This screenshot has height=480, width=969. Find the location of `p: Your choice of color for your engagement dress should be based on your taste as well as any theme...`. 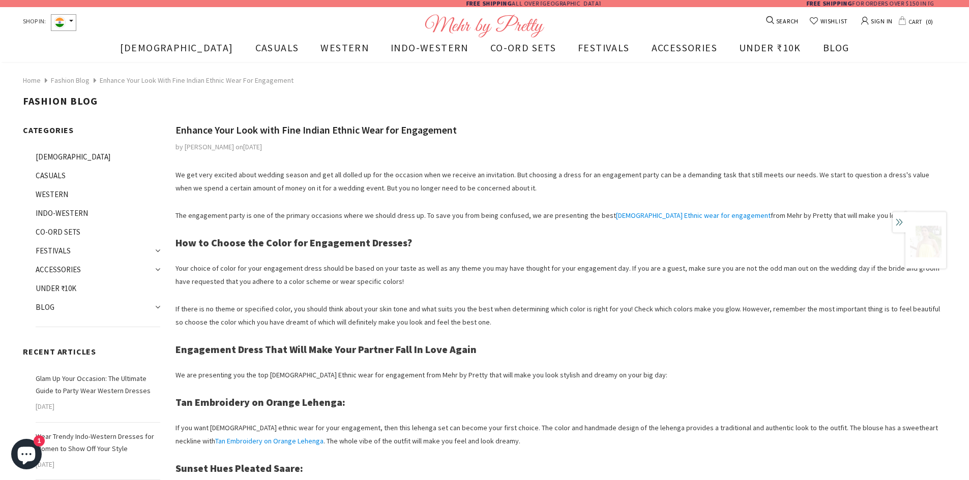

p: Your choice of color for your engagement dress should be based on your taste as well as any theme... is located at coordinates (560, 275).